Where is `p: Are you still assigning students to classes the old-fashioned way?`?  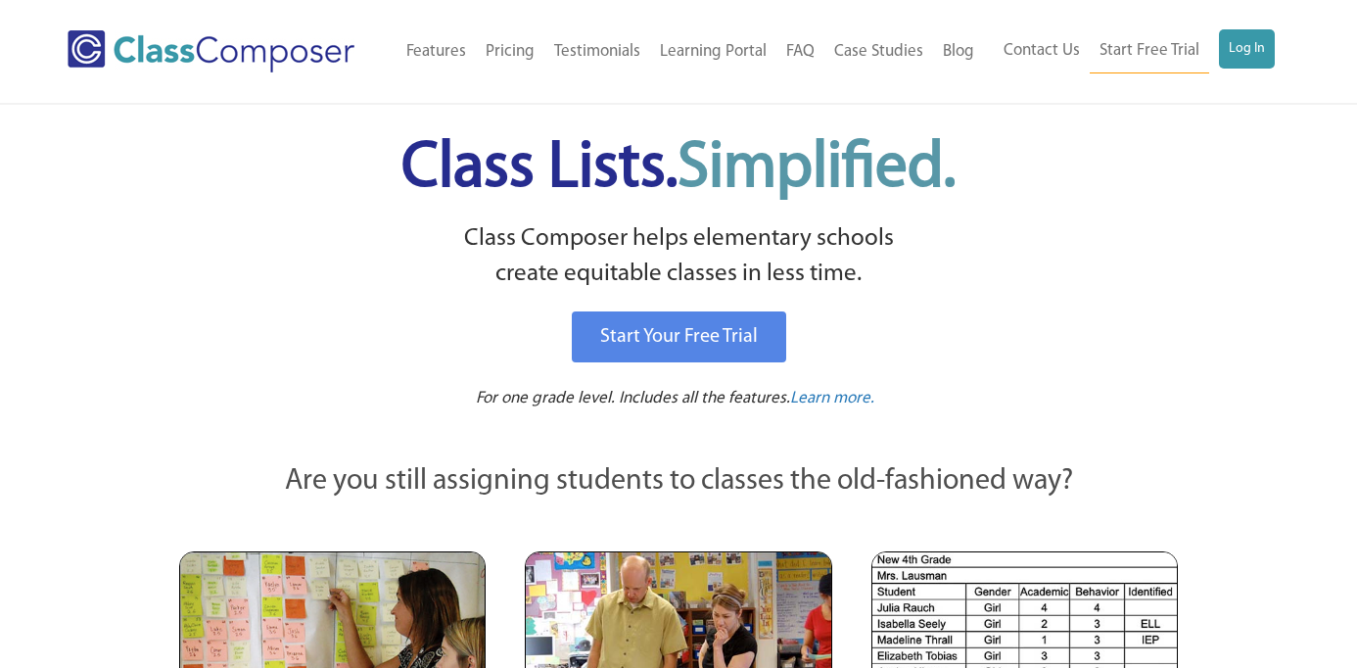 p: Are you still assigning students to classes the old-fashioned way? is located at coordinates (679, 482).